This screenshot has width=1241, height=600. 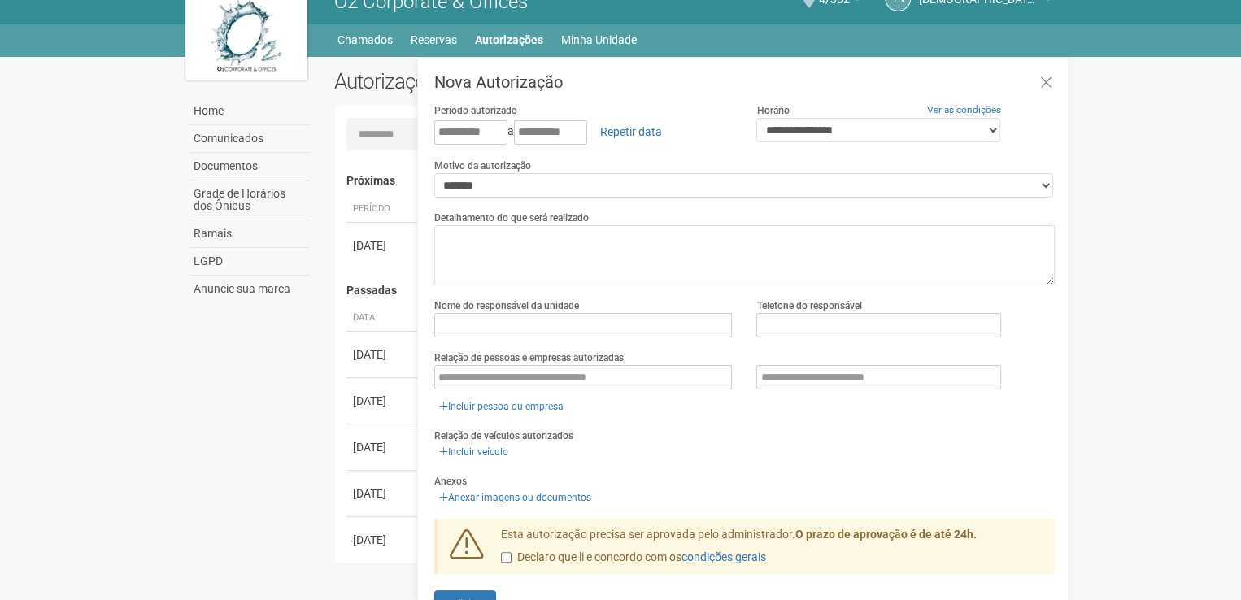 I want to click on a: condições gerais, so click(x=724, y=557).